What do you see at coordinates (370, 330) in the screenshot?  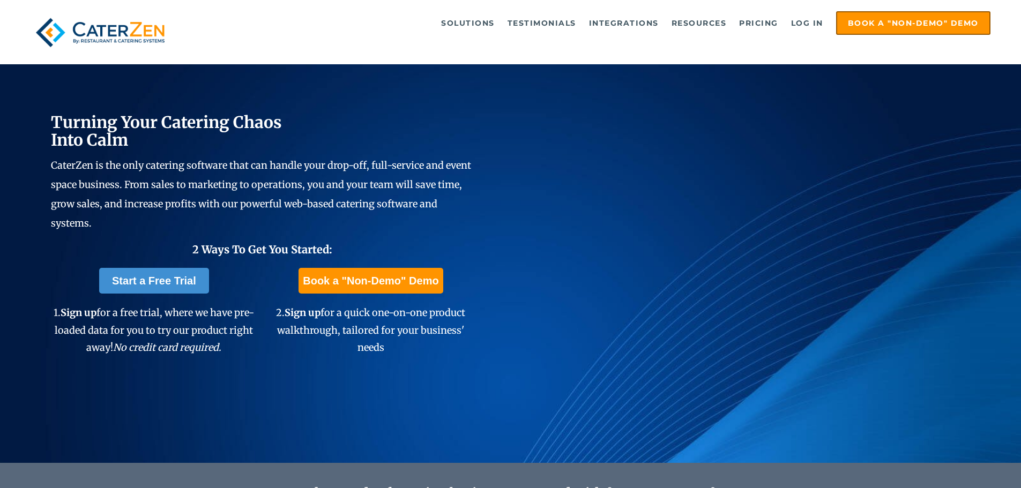 I see `span: 2. for a quick one-on-one product walkthrough, tailored for your business' needs` at bounding box center [370, 330].